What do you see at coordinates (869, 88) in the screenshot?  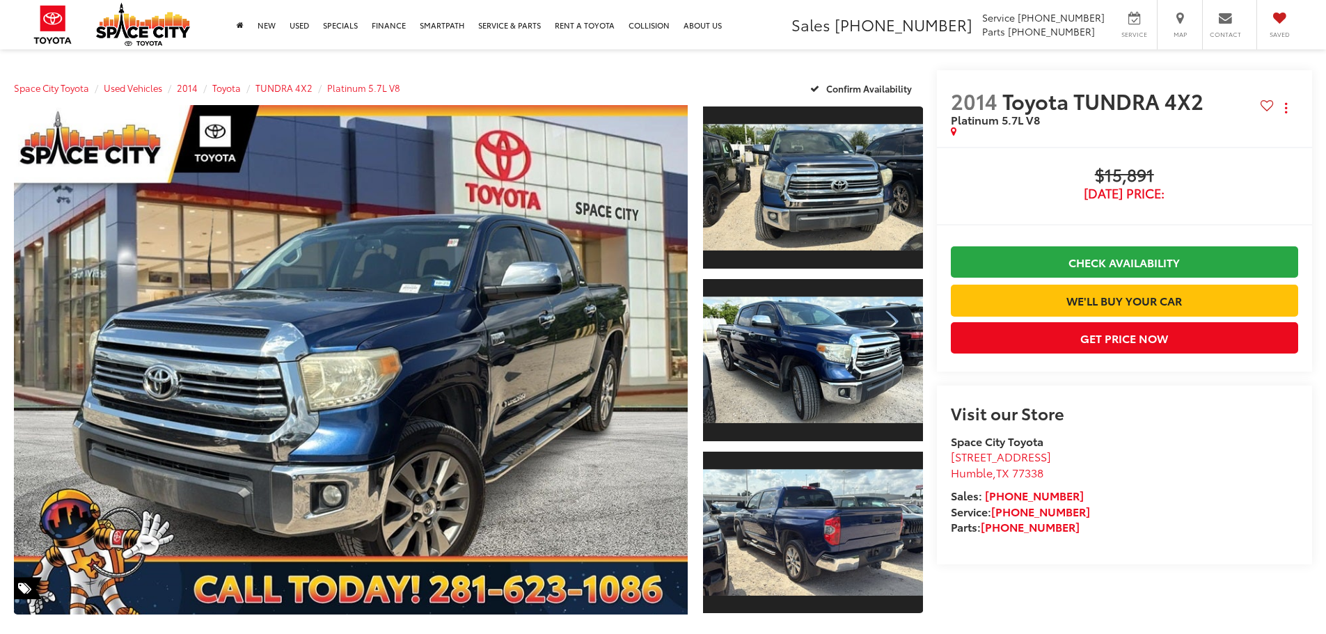 I see `span: Confirm Availability` at bounding box center [869, 88].